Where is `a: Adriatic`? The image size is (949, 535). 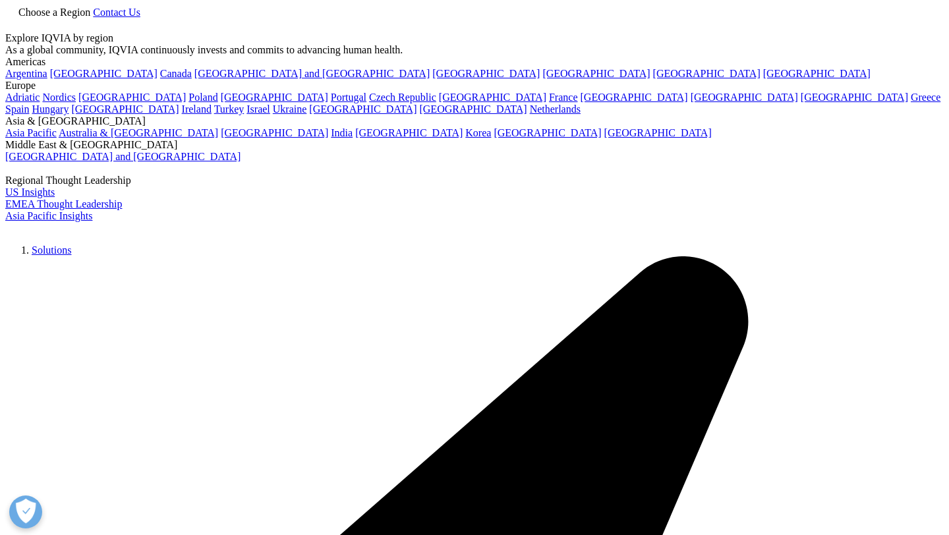
a: Adriatic is located at coordinates (22, 97).